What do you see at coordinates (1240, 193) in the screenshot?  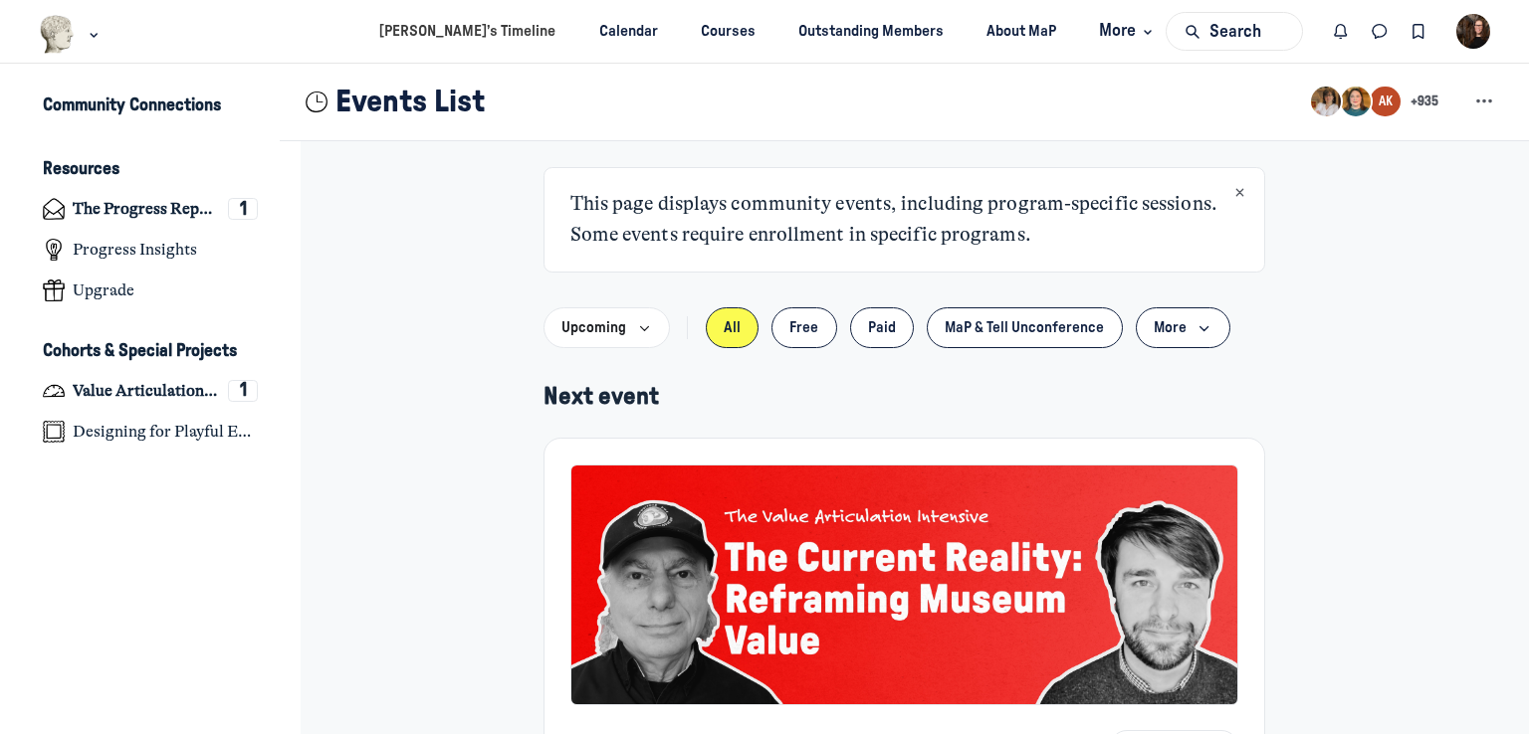 I see `button: Welcome banner actions` at bounding box center [1240, 193].